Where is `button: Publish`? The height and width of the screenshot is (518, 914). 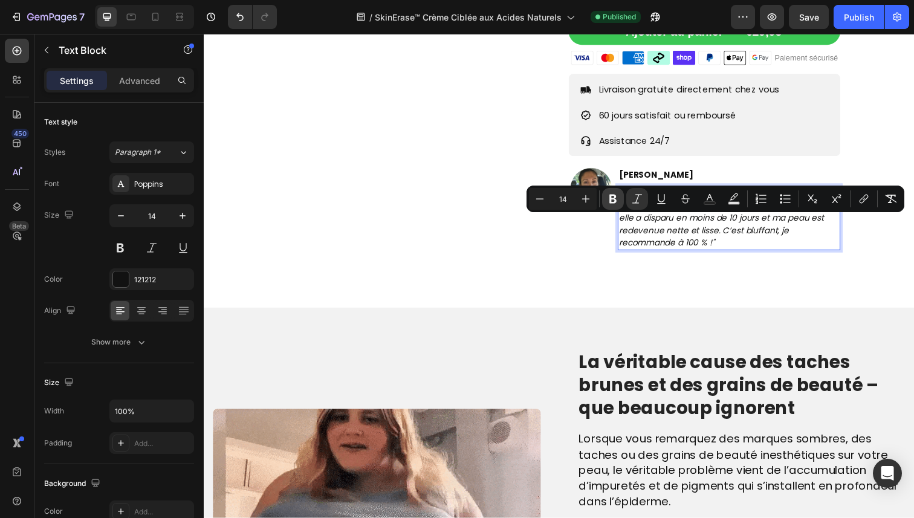
button: Publish is located at coordinates (859, 17).